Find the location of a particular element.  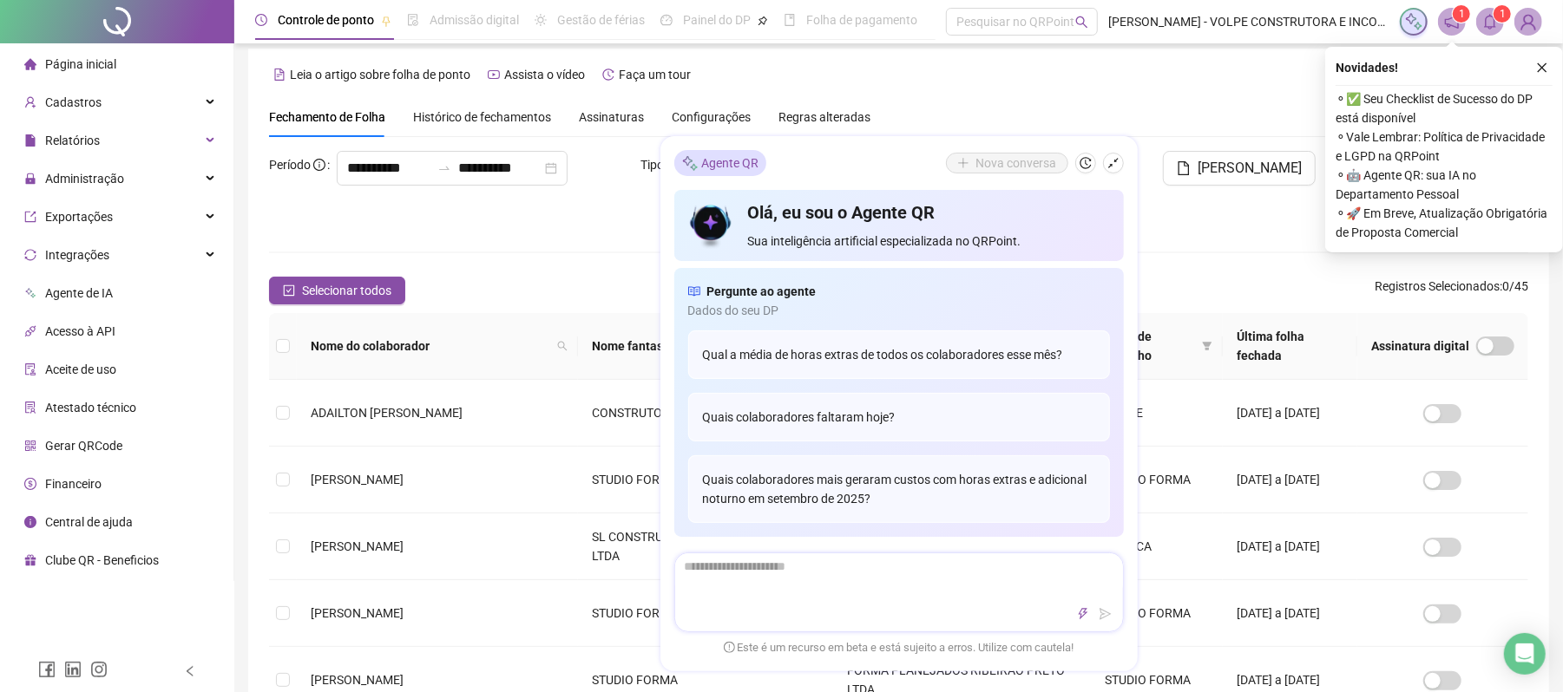

span: swap-right is located at coordinates (444, 168).